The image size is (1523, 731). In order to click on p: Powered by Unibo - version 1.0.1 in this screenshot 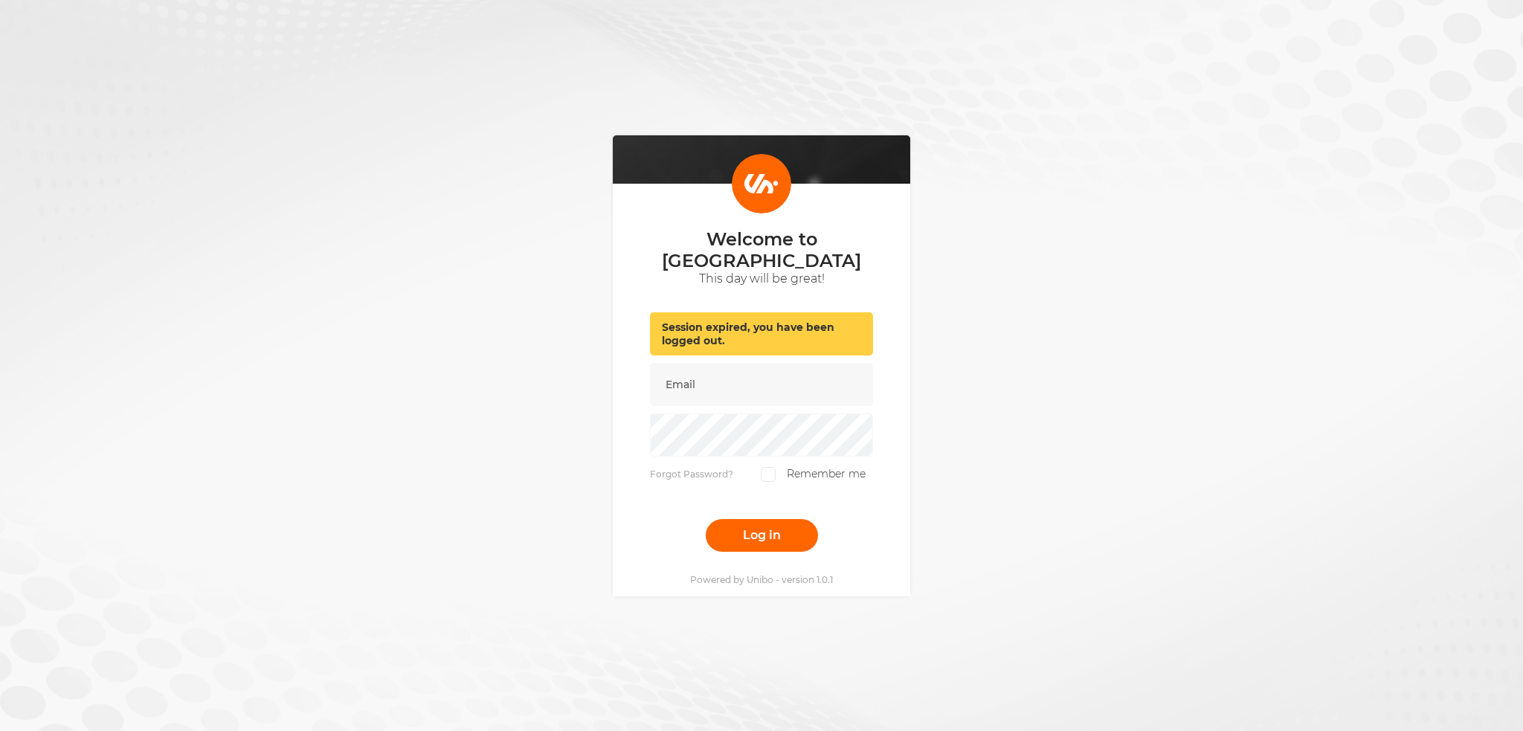, I will do `click(762, 579)`.